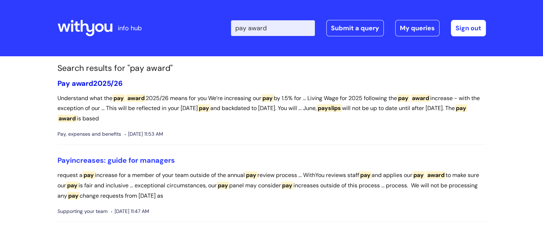 The height and width of the screenshot is (229, 543). Describe the element at coordinates (417, 28) in the screenshot. I see `a: My queries` at that location.